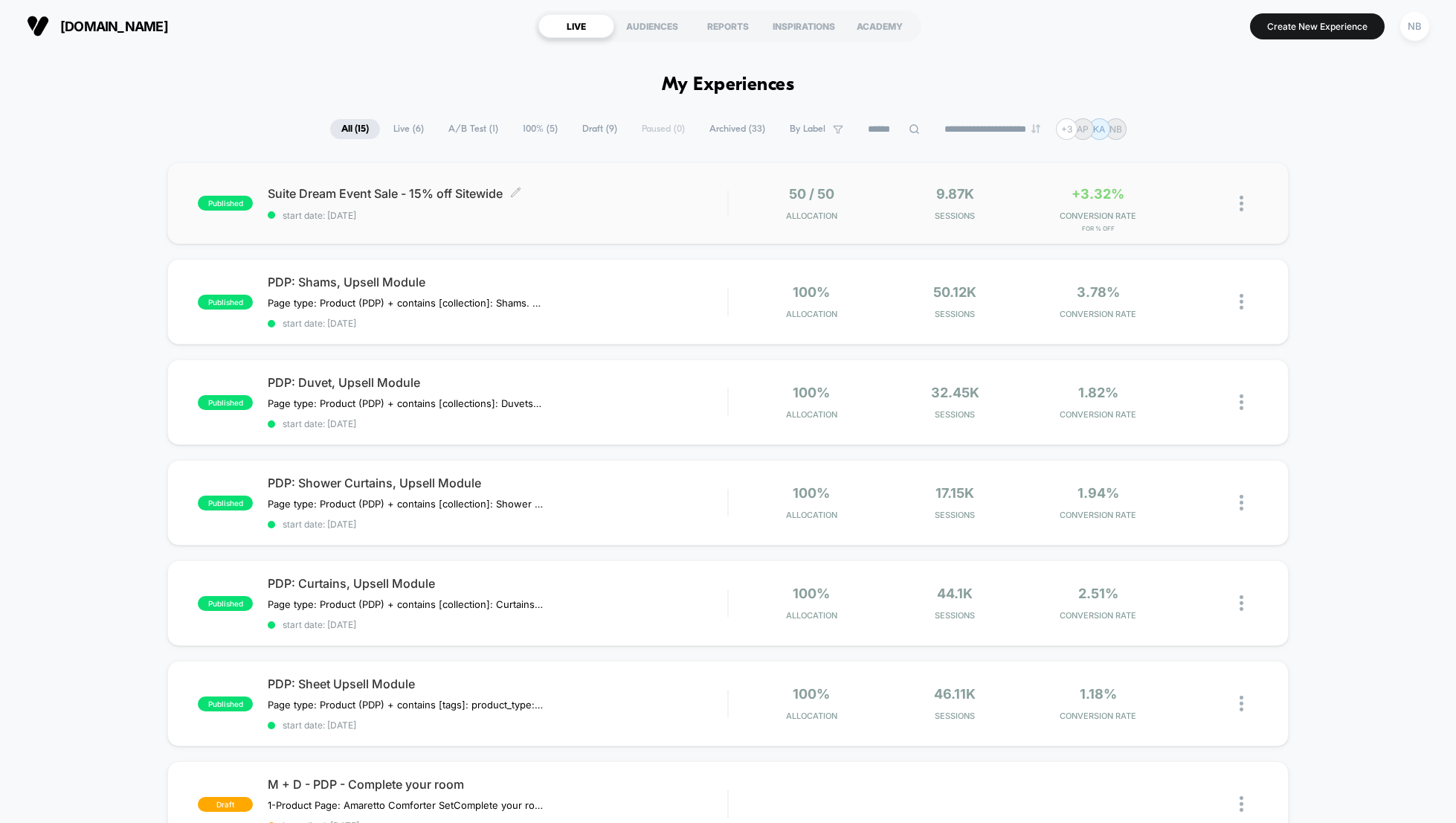 This screenshot has height=823, width=1456. What do you see at coordinates (355, 128) in the screenshot?
I see `span: All ( 15 )` at bounding box center [355, 128].